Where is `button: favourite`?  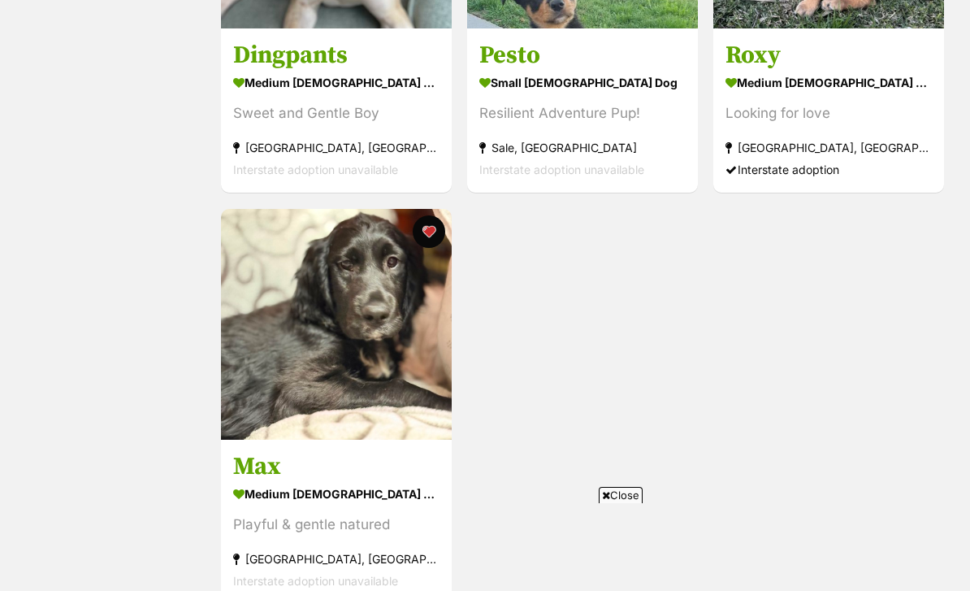 button: favourite is located at coordinates (429, 232).